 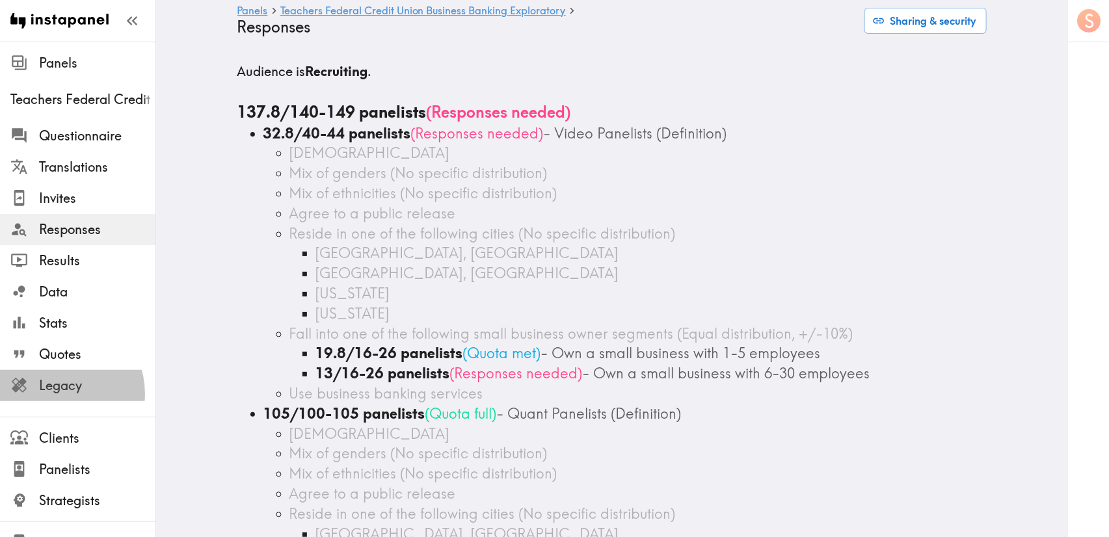 I want to click on span: Questionnaire, so click(x=97, y=136).